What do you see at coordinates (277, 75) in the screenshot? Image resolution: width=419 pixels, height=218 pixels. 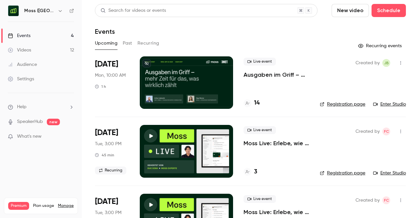 I see `p: Ausgaben im Griff – mehr Zeit für das, was wirklich zählt` at bounding box center [277, 75].